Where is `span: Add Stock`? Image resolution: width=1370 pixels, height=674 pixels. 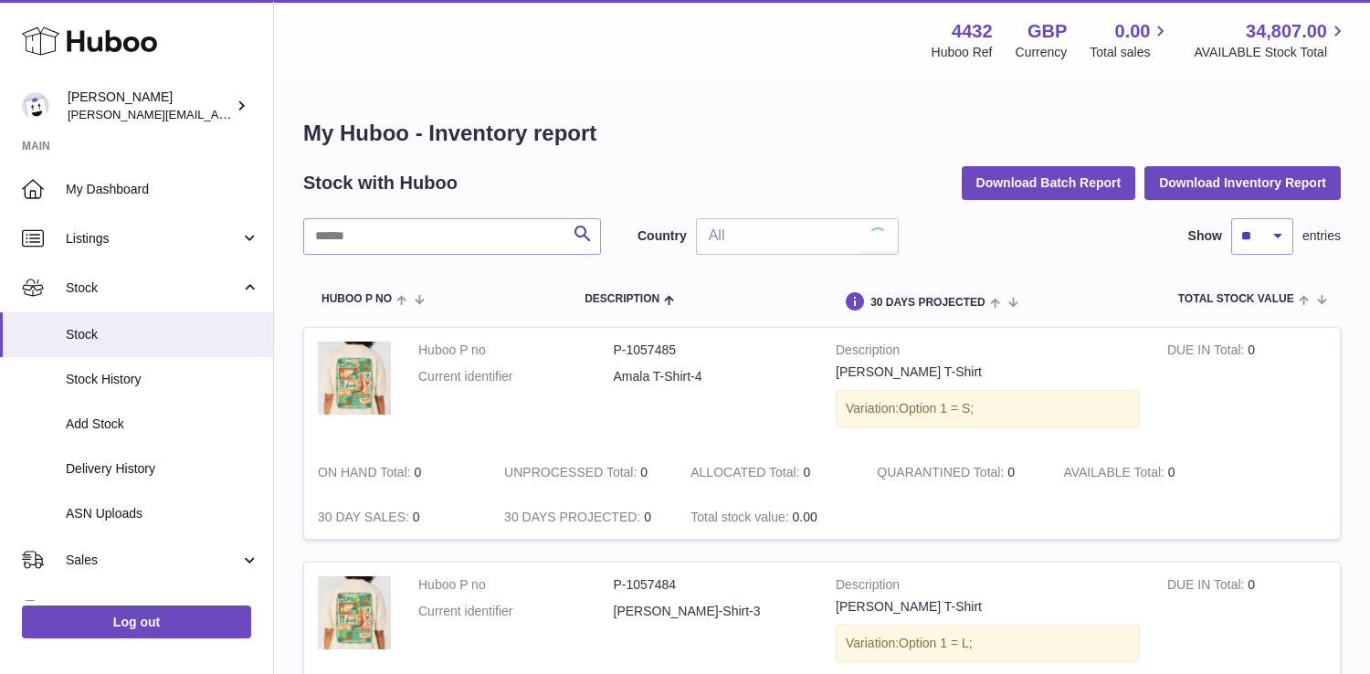
span: Add Stock is located at coordinates (163, 424).